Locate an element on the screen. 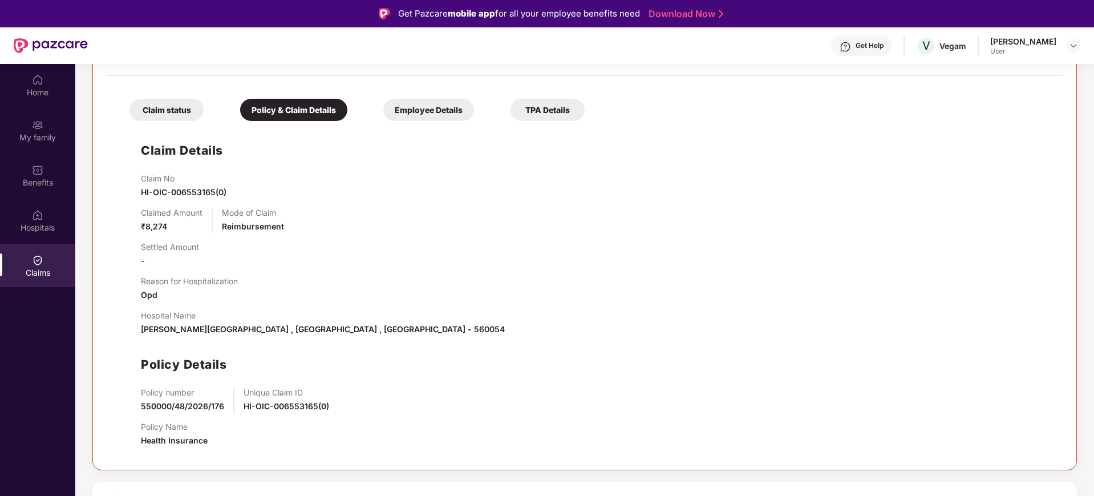 This screenshot has height=496, width=1094. img: Stroke is located at coordinates (721, 14).